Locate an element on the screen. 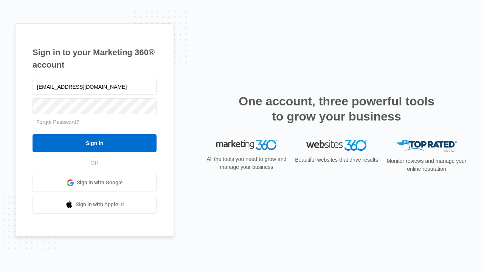 The height and width of the screenshot is (272, 484). p: All the tools you need to grow and manage your business is located at coordinates (246, 163).